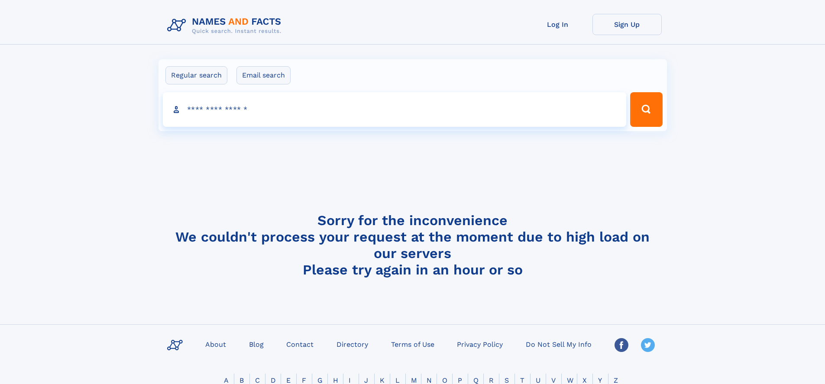  What do you see at coordinates (558, 24) in the screenshot?
I see `a: Log In` at bounding box center [558, 24].